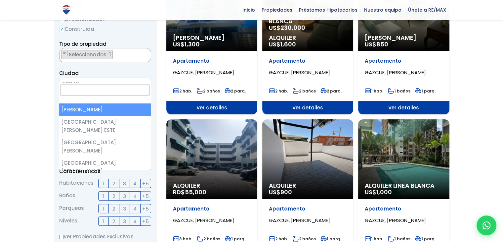  Describe the element at coordinates (293, 27) in the screenshot. I see `span: 230,000` at that location.